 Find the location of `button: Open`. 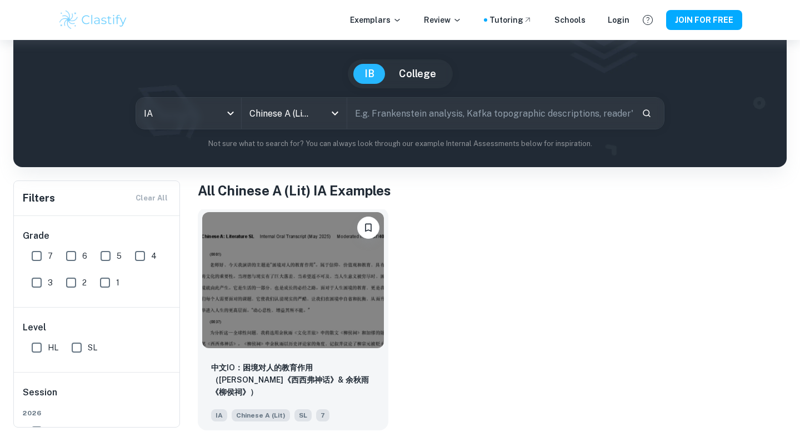

button: Open is located at coordinates (335, 113).